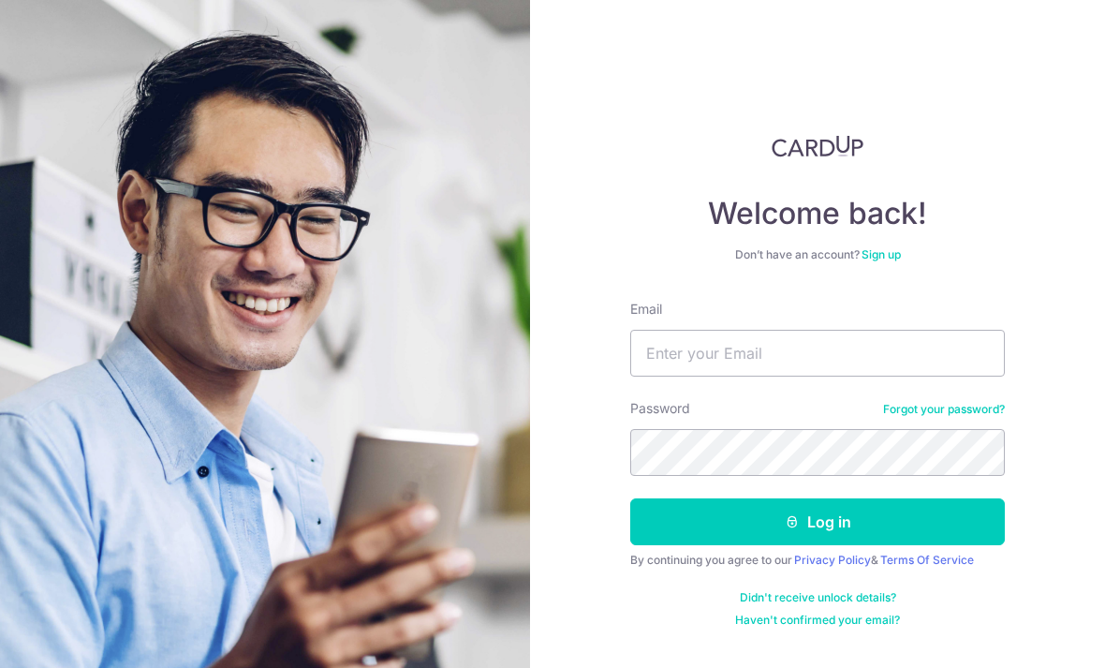 This screenshot has height=668, width=1105. I want to click on a: Privacy Policy, so click(833, 559).